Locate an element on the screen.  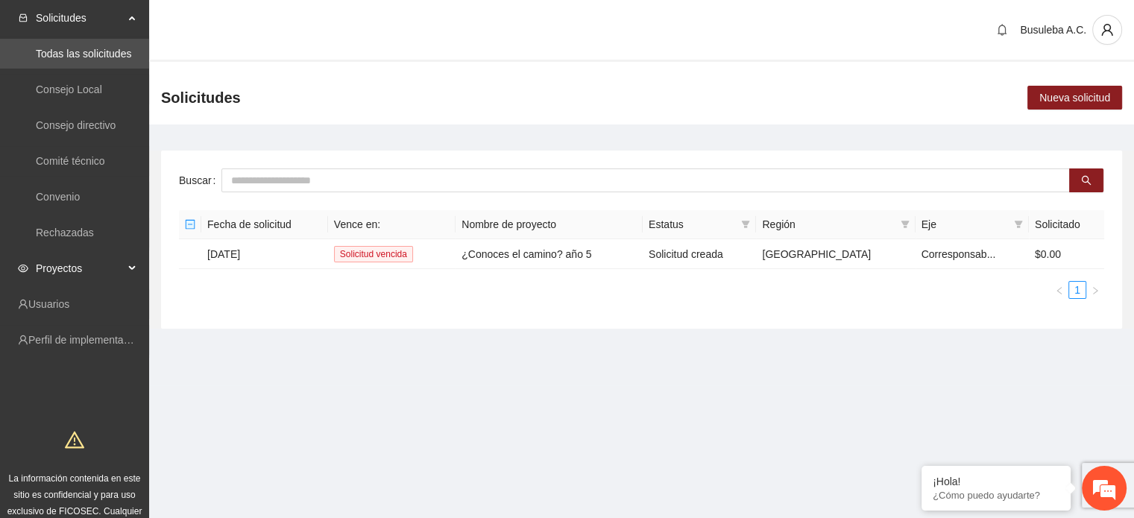
li: 1 is located at coordinates (1077, 290).